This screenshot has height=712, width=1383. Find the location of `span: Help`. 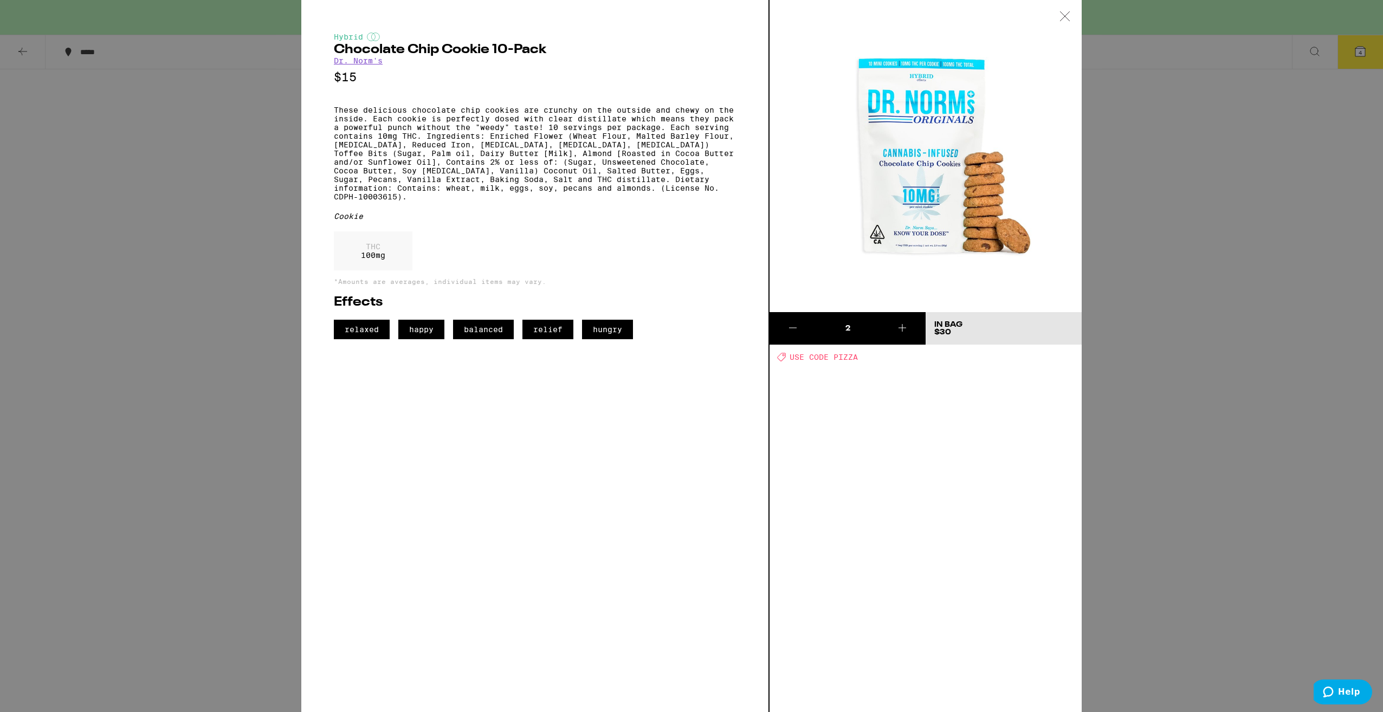

span: Help is located at coordinates (35, 12).